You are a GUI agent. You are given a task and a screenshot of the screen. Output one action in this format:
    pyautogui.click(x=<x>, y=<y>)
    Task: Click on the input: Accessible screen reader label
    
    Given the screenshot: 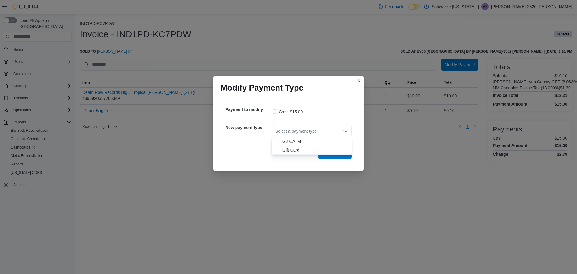 What is the action you would take?
    pyautogui.click(x=276, y=131)
    